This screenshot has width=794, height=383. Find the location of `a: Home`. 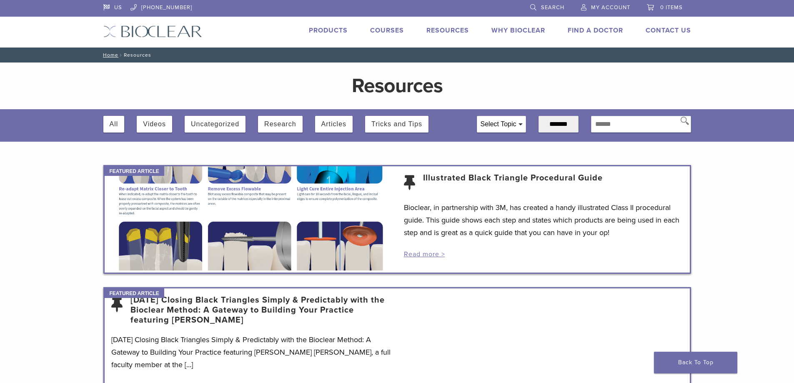

a: Home is located at coordinates (109, 55).